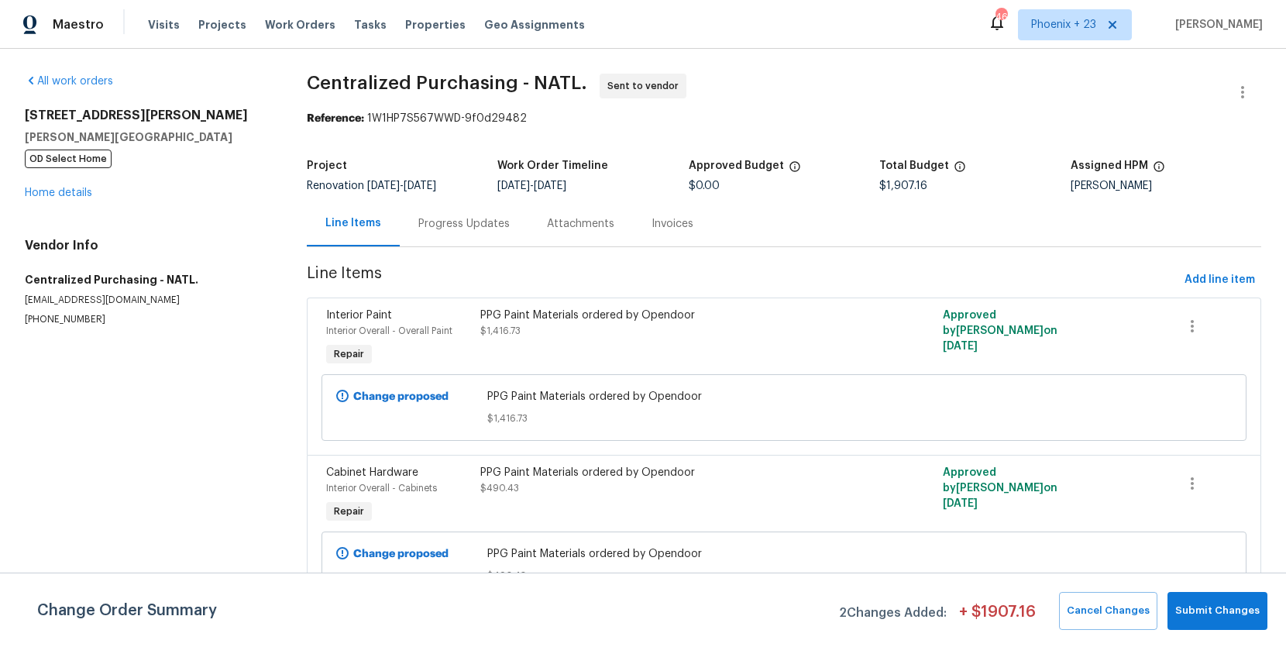 The image size is (1286, 647). I want to click on button: Cancel Changes, so click(1108, 610).